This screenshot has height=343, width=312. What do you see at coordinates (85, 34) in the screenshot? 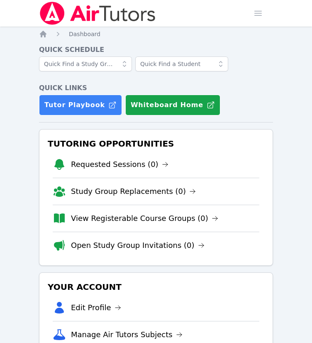
I see `span: Dashboard` at bounding box center [85, 34].